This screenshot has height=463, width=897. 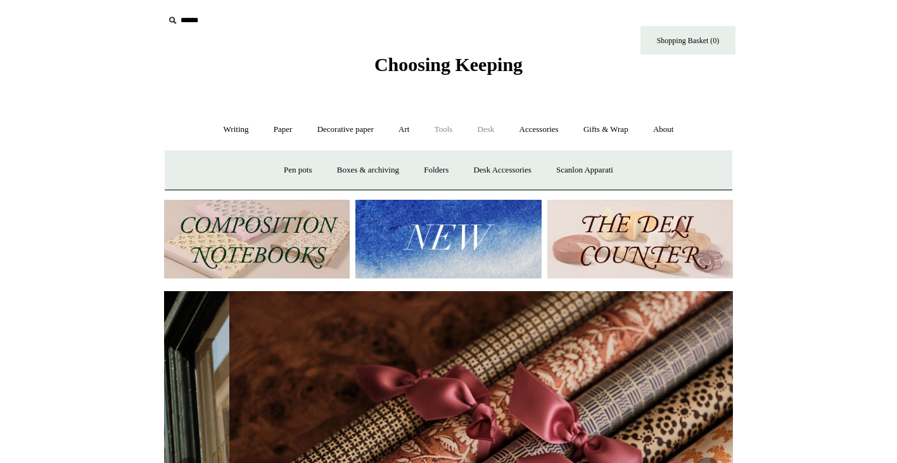 What do you see at coordinates (236, 129) in the screenshot?
I see `a: Writing` at bounding box center [236, 129].